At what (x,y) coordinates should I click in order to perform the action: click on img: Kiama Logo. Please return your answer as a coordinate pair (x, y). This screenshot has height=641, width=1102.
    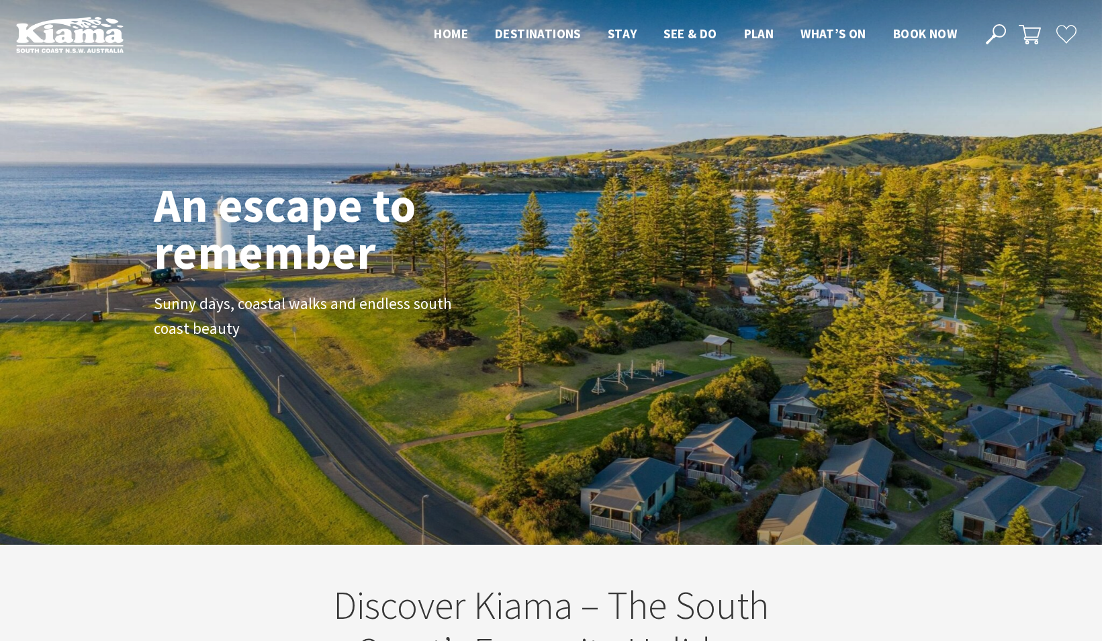
    Looking at the image, I should click on (70, 34).